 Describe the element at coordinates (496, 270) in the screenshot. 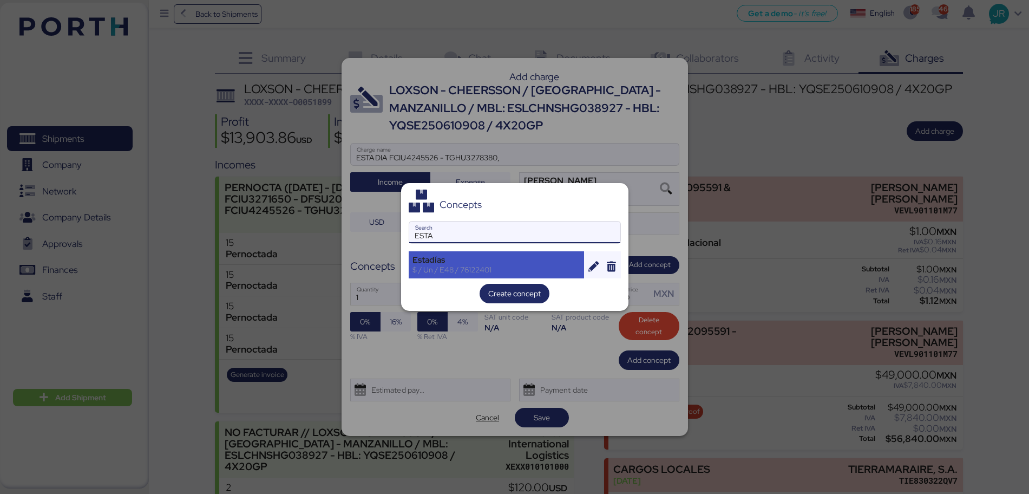

I see `div: $ / Un / E48 / 76122401` at that location.